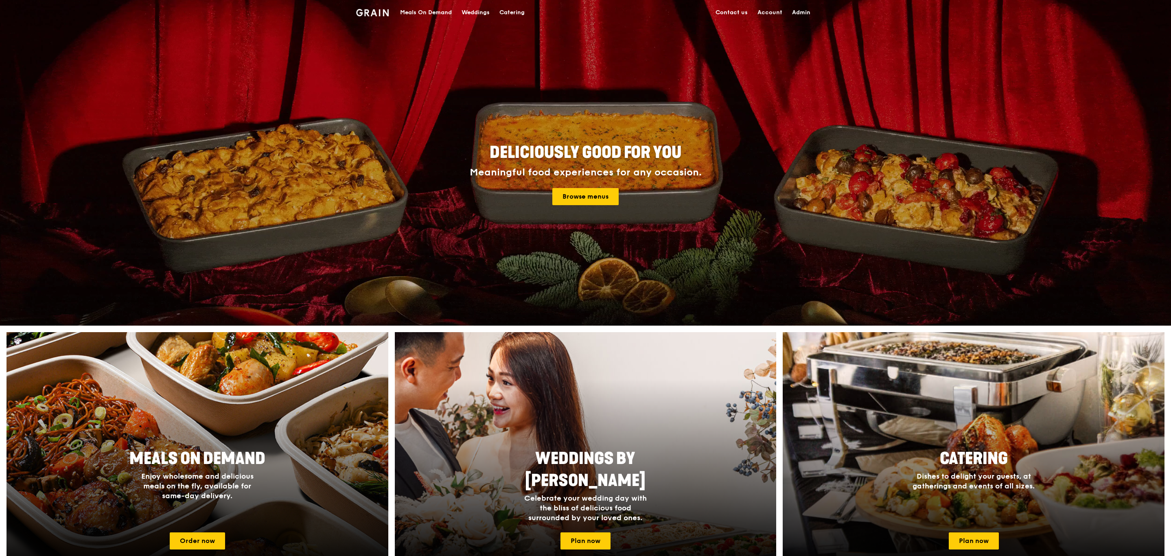 The image size is (1171, 556). What do you see at coordinates (586, 508) in the screenshot?
I see `span: Celebrate your wedding day with the bliss of delicious food surrounded by your loved ones.` at bounding box center [586, 508].